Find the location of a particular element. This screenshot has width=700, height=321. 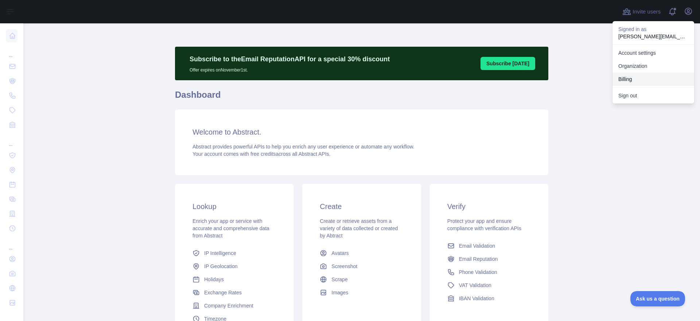

span: Invite users is located at coordinates (647, 12).